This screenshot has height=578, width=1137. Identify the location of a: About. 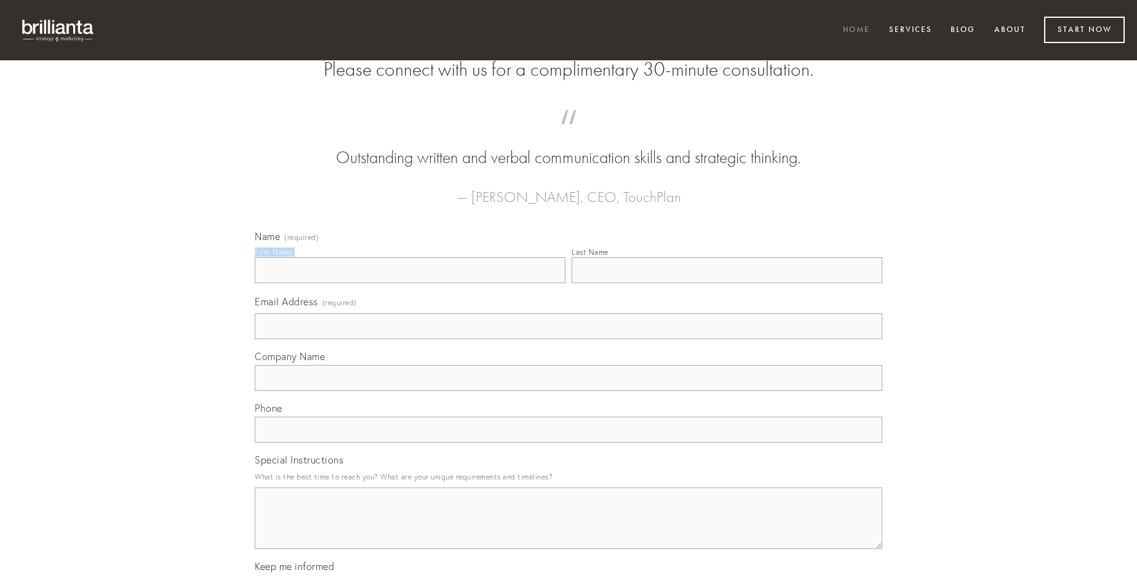
(1009, 30).